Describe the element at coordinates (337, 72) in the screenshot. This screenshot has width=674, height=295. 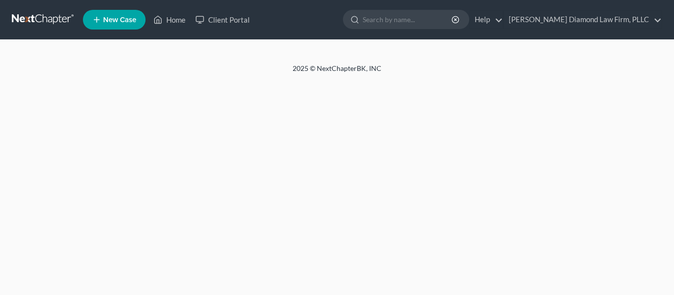
I see `div: 2025 © NextChapterBK, INC` at that location.